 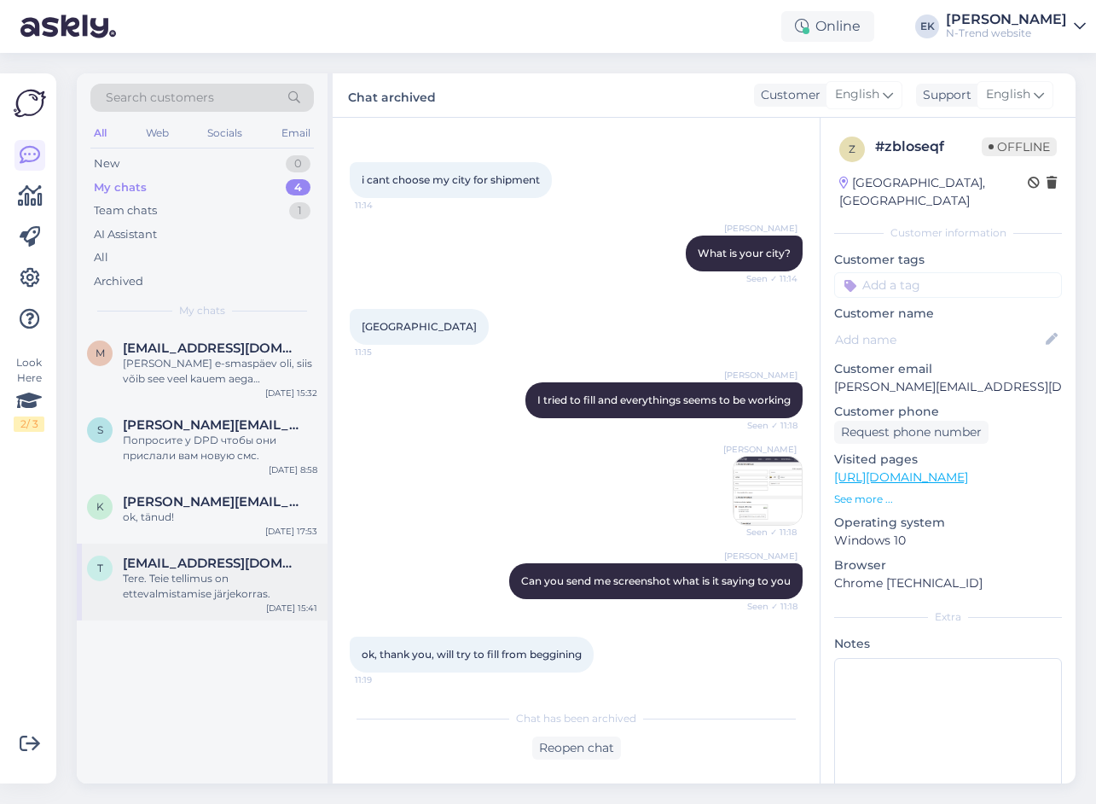 I want to click on p: Visited pages, so click(x=948, y=459).